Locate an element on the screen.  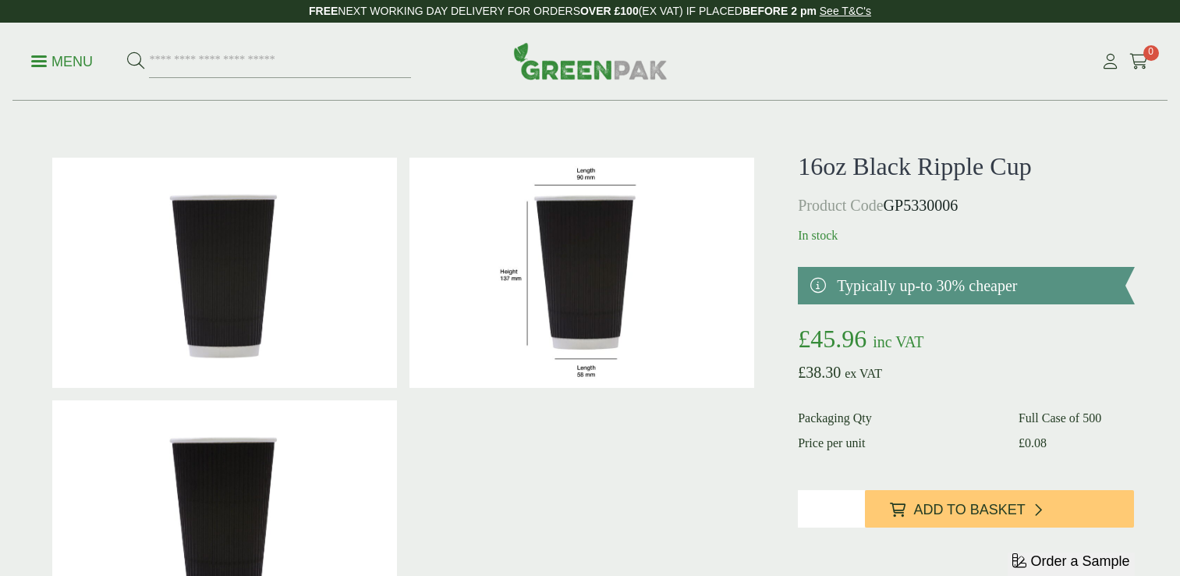
bdi: 45.96 is located at coordinates (832, 339).